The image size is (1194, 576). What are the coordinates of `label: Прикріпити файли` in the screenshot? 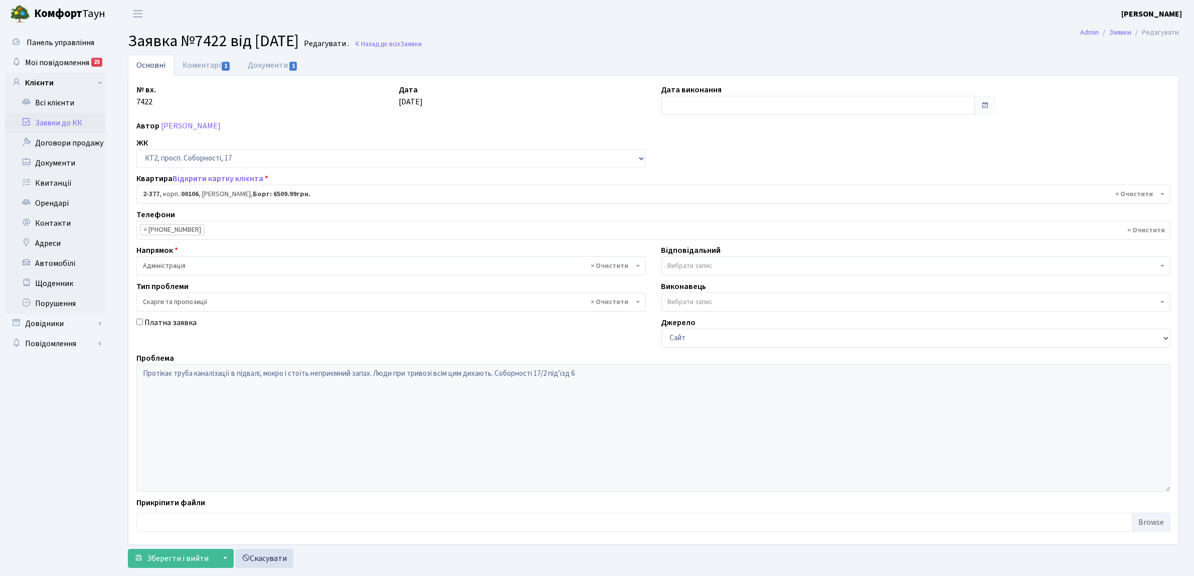 It's located at (170, 502).